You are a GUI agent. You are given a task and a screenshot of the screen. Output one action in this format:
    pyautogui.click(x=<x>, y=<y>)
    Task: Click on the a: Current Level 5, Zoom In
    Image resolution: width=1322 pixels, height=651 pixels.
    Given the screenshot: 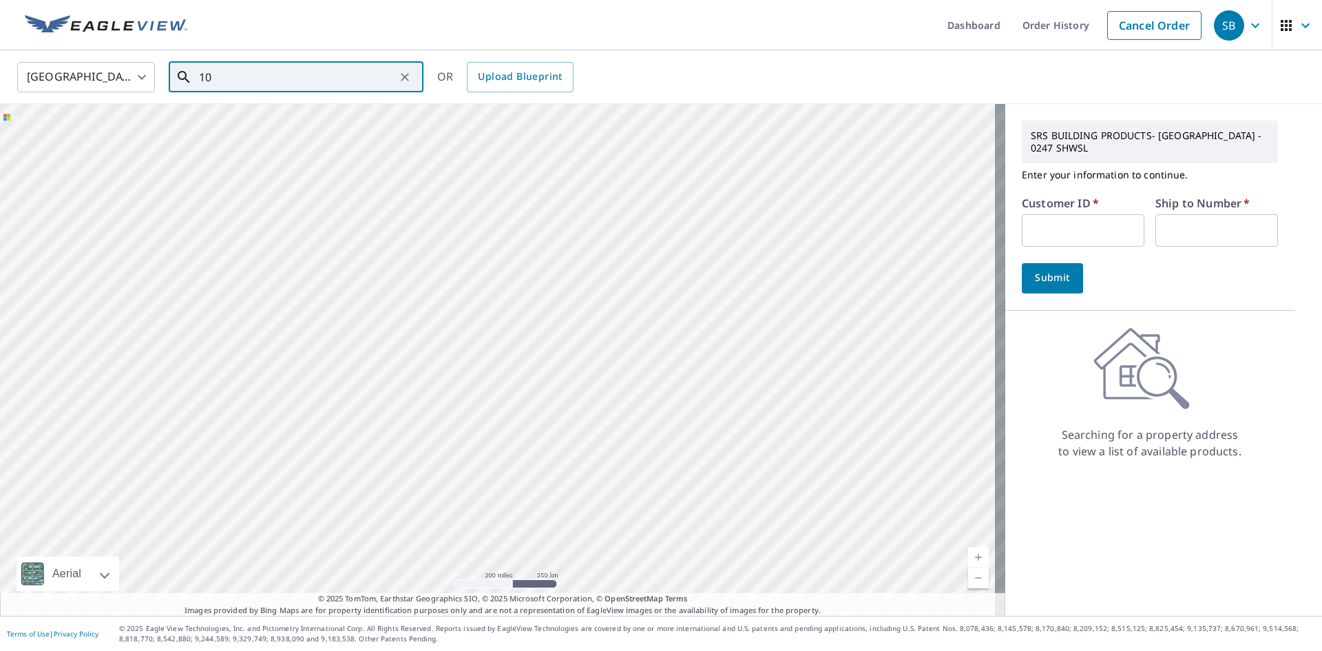 What is the action you would take?
    pyautogui.click(x=978, y=557)
    